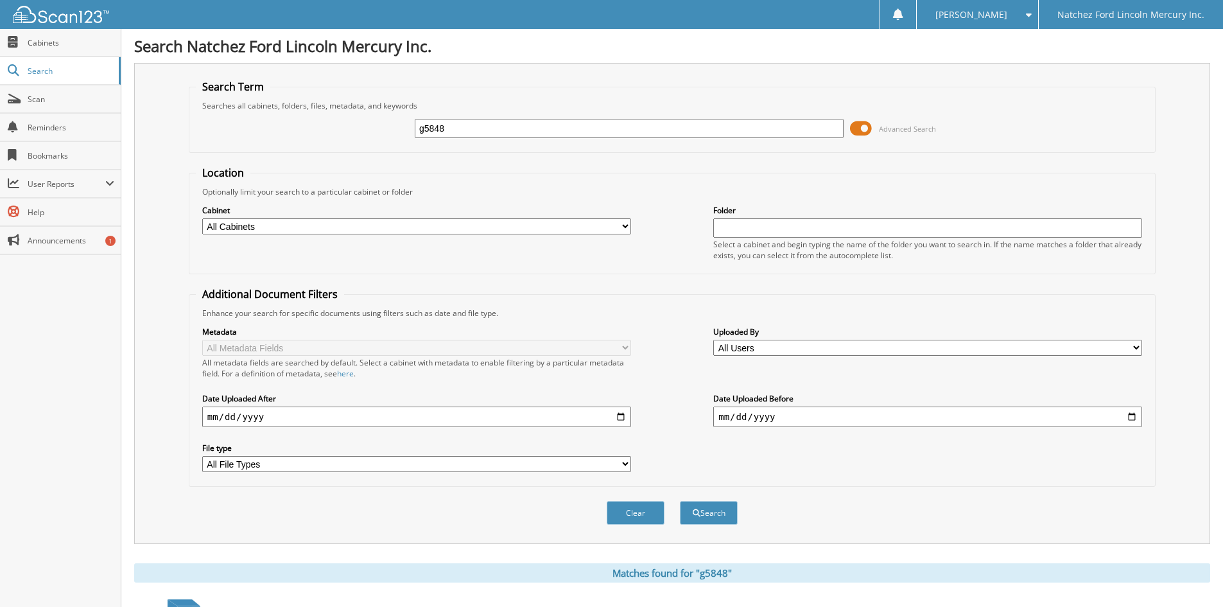 The height and width of the screenshot is (607, 1223). What do you see at coordinates (71, 155) in the screenshot?
I see `span: Bookmarks` at bounding box center [71, 155].